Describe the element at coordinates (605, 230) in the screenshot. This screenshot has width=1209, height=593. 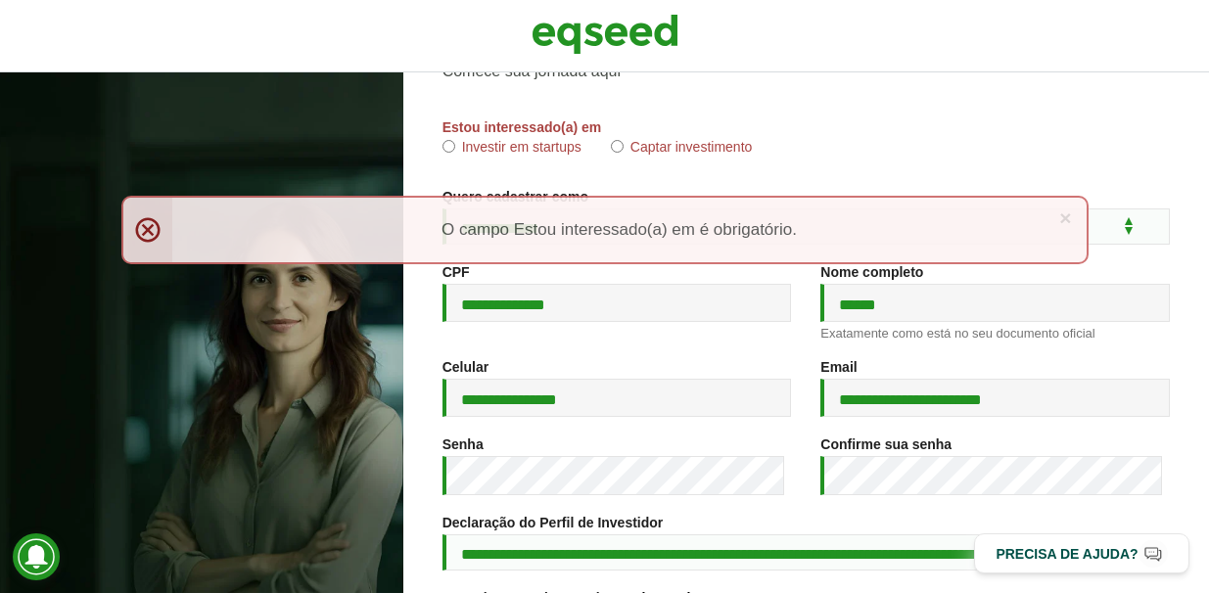
I see `div: O campo Estou interessado(a) em é obrigatório.` at that location.